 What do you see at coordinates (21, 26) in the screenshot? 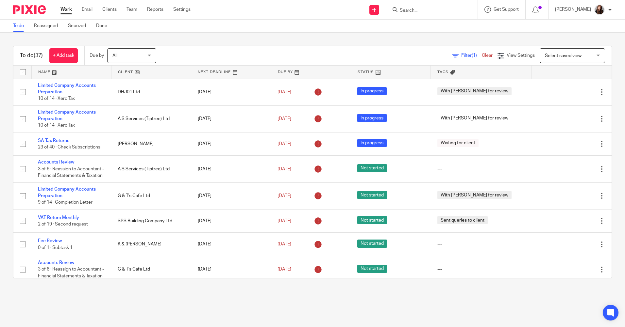
I see `a: To do` at bounding box center [21, 26].